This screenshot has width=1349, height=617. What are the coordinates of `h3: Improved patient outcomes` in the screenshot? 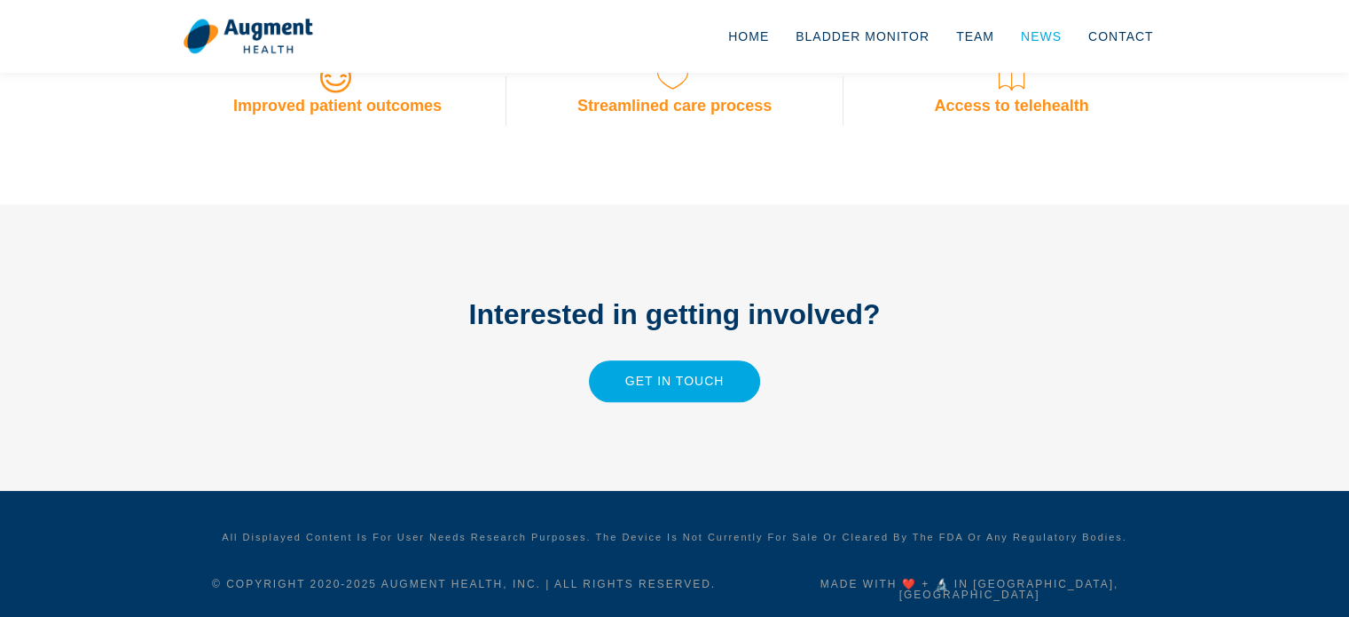 It's located at (338, 106).